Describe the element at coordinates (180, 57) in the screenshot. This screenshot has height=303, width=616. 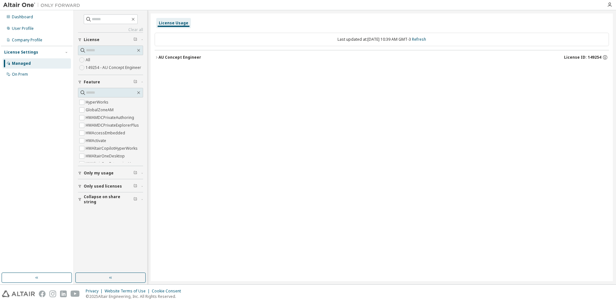
I see `div: AU Concept Engineer` at that location.